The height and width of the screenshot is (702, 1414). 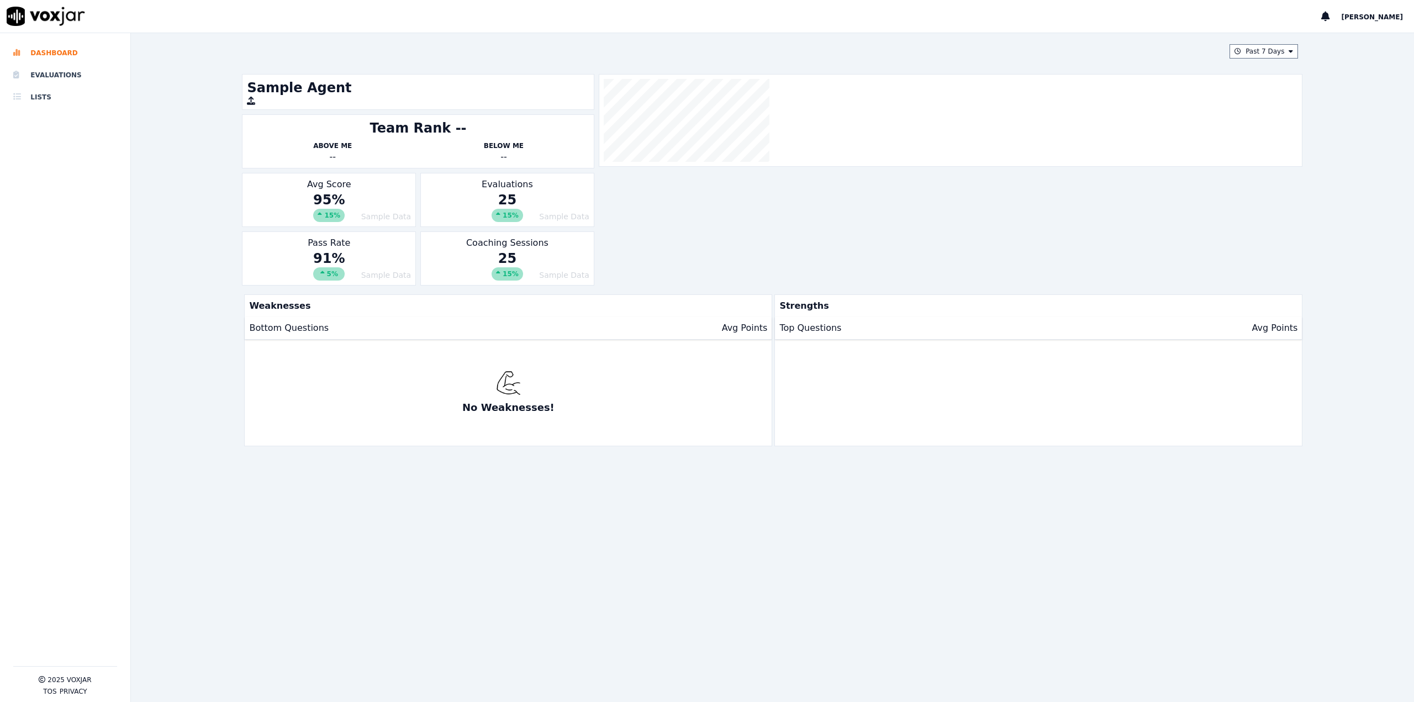 I want to click on div: Evaluations, so click(x=507, y=200).